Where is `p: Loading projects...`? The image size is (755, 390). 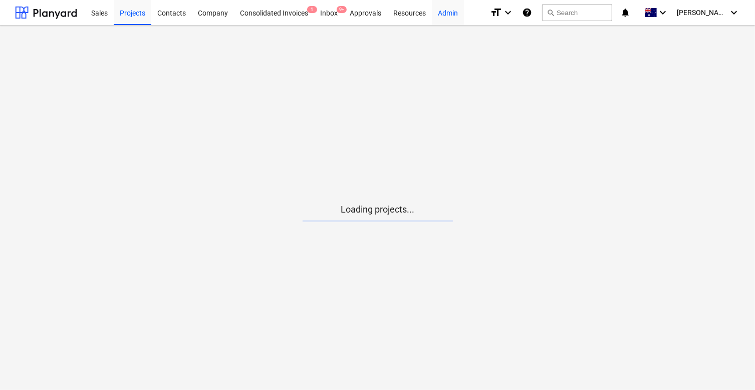 p: Loading projects... is located at coordinates (378, 209).